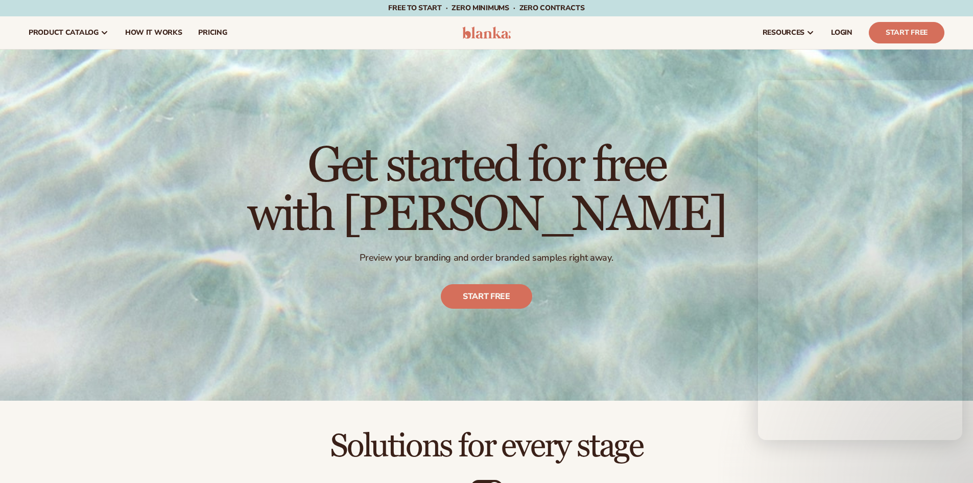  What do you see at coordinates (154, 33) in the screenshot?
I see `span: How It Works` at bounding box center [154, 33].